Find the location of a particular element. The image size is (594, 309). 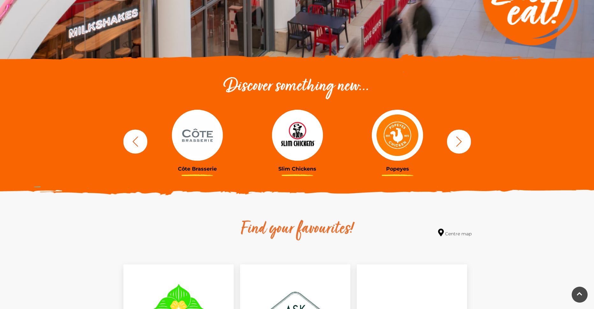

h3: Slim Chickens is located at coordinates (297, 169).